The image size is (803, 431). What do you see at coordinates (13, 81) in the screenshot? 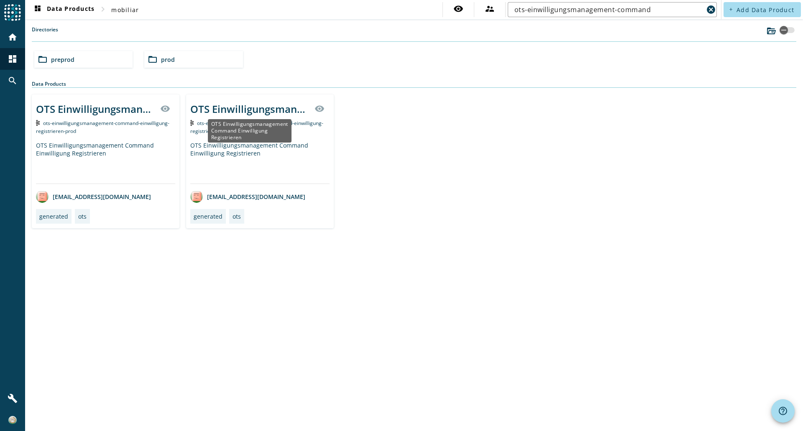
I see `mat-icon: search` at bounding box center [13, 81].